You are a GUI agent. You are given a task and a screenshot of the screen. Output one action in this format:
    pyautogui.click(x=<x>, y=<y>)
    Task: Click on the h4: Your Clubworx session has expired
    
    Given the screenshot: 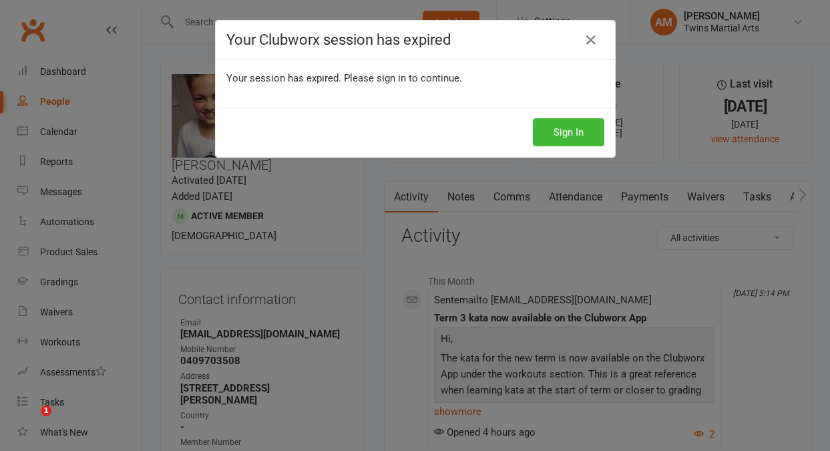 What is the action you would take?
    pyautogui.click(x=416, y=39)
    